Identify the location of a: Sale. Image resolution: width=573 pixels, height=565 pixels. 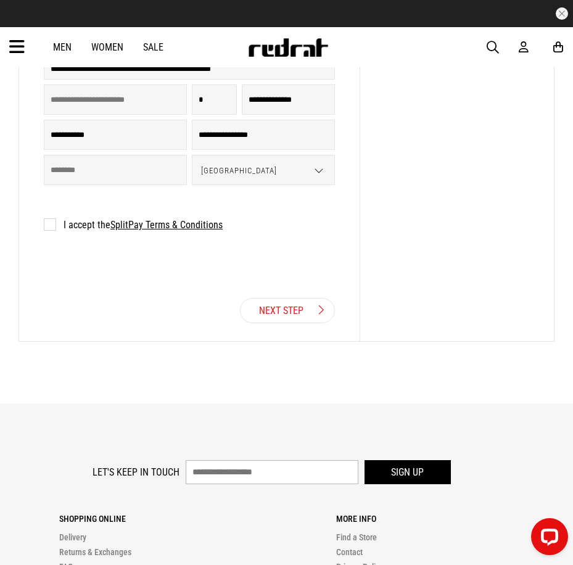
(153, 47).